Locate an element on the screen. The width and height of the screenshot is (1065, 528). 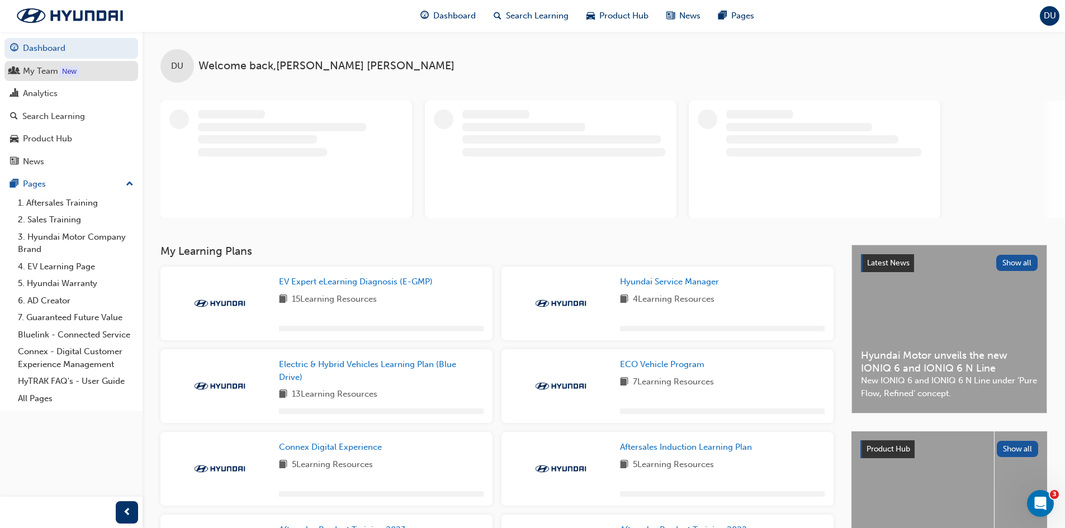
div: Pages is located at coordinates (34, 184).